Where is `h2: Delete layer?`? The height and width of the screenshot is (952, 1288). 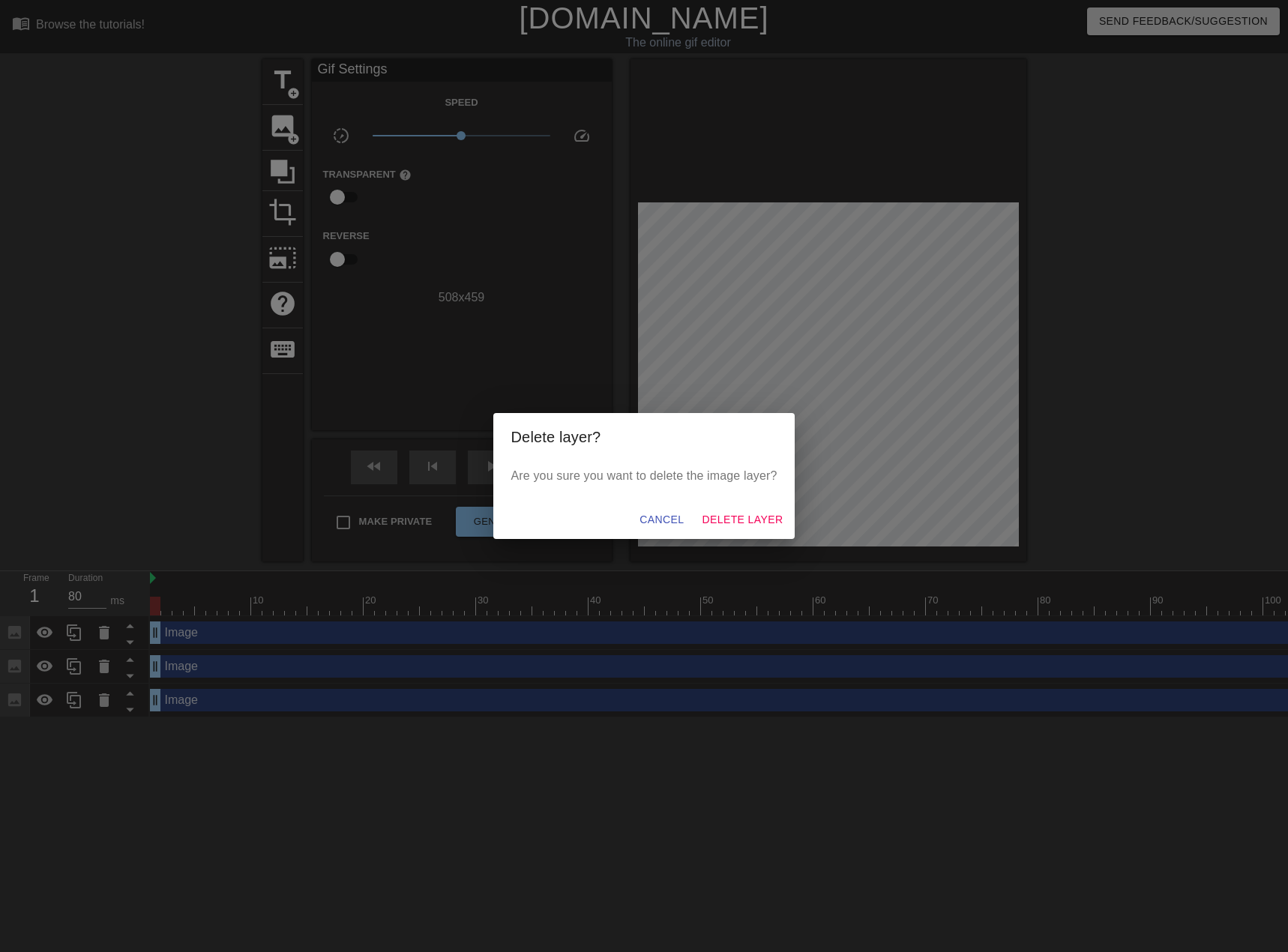
h2: Delete layer? is located at coordinates (644, 437).